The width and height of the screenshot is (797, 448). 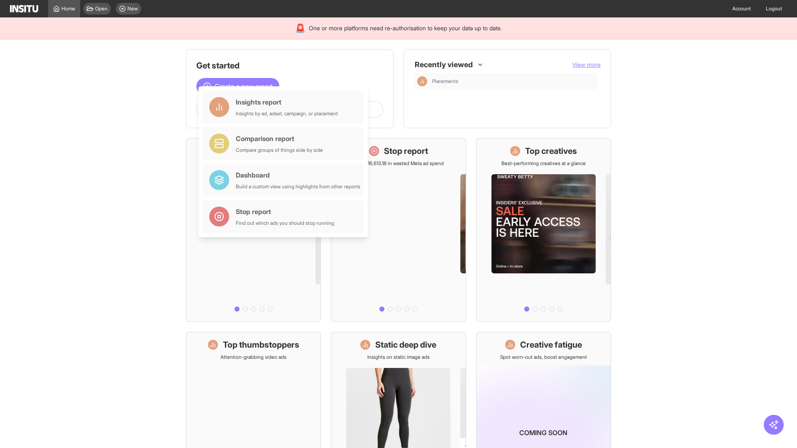 I want to click on div: Find out which ads you should stop running, so click(x=285, y=223).